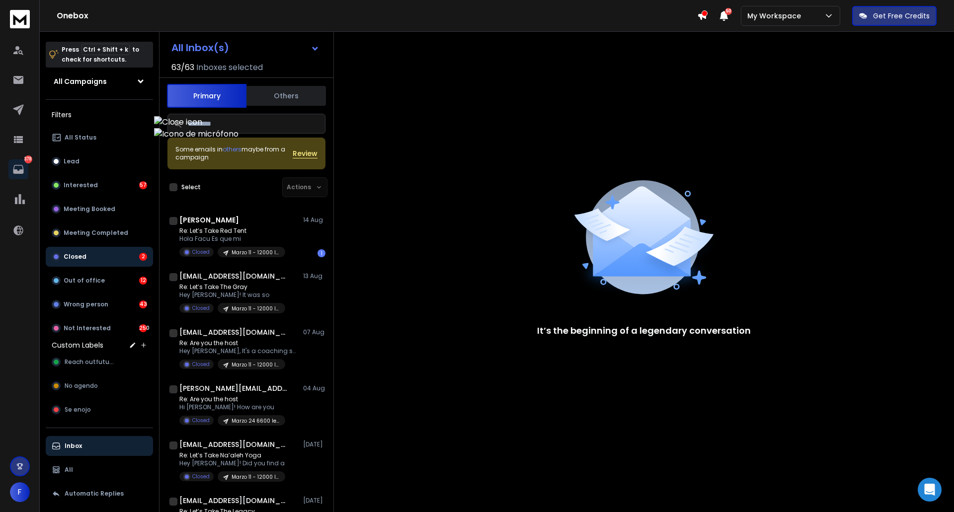 The height and width of the screenshot is (512, 954). What do you see at coordinates (99, 362) in the screenshot?
I see `button: Reach outfuture` at bounding box center [99, 362].